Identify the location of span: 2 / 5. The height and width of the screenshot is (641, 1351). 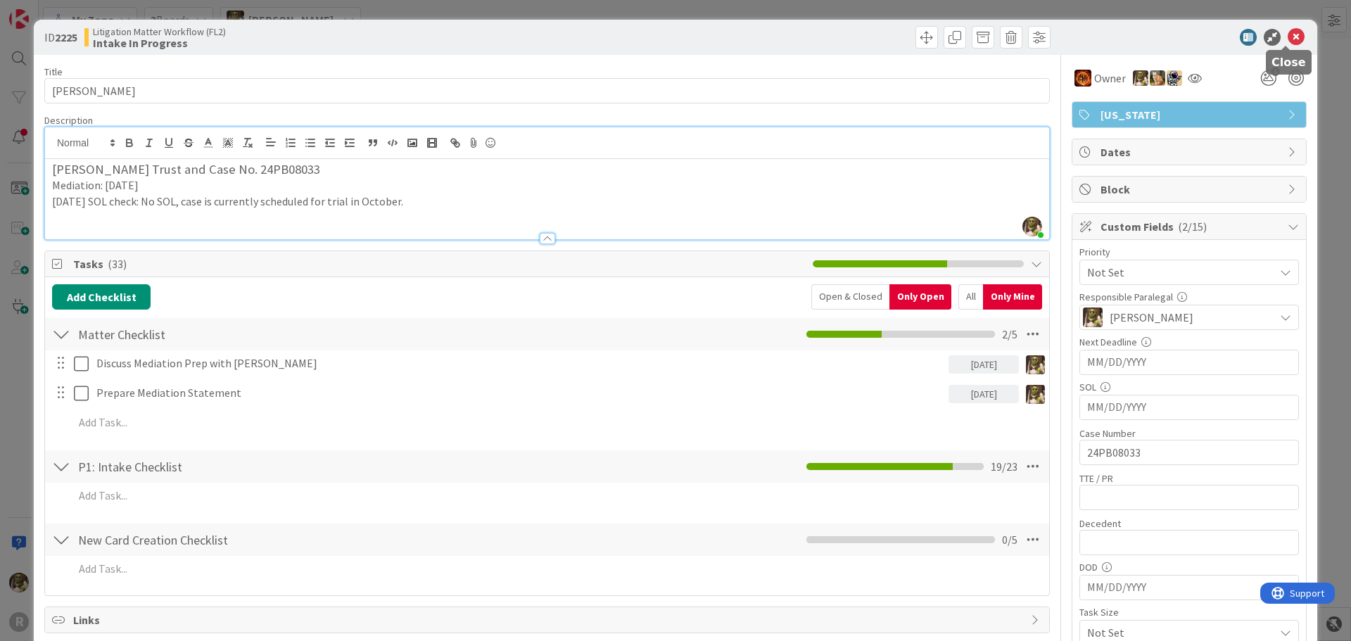
(1010, 334).